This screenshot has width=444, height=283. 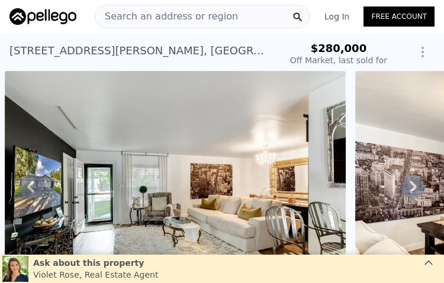 I want to click on div: Off Market, last sold for, so click(x=338, y=60).